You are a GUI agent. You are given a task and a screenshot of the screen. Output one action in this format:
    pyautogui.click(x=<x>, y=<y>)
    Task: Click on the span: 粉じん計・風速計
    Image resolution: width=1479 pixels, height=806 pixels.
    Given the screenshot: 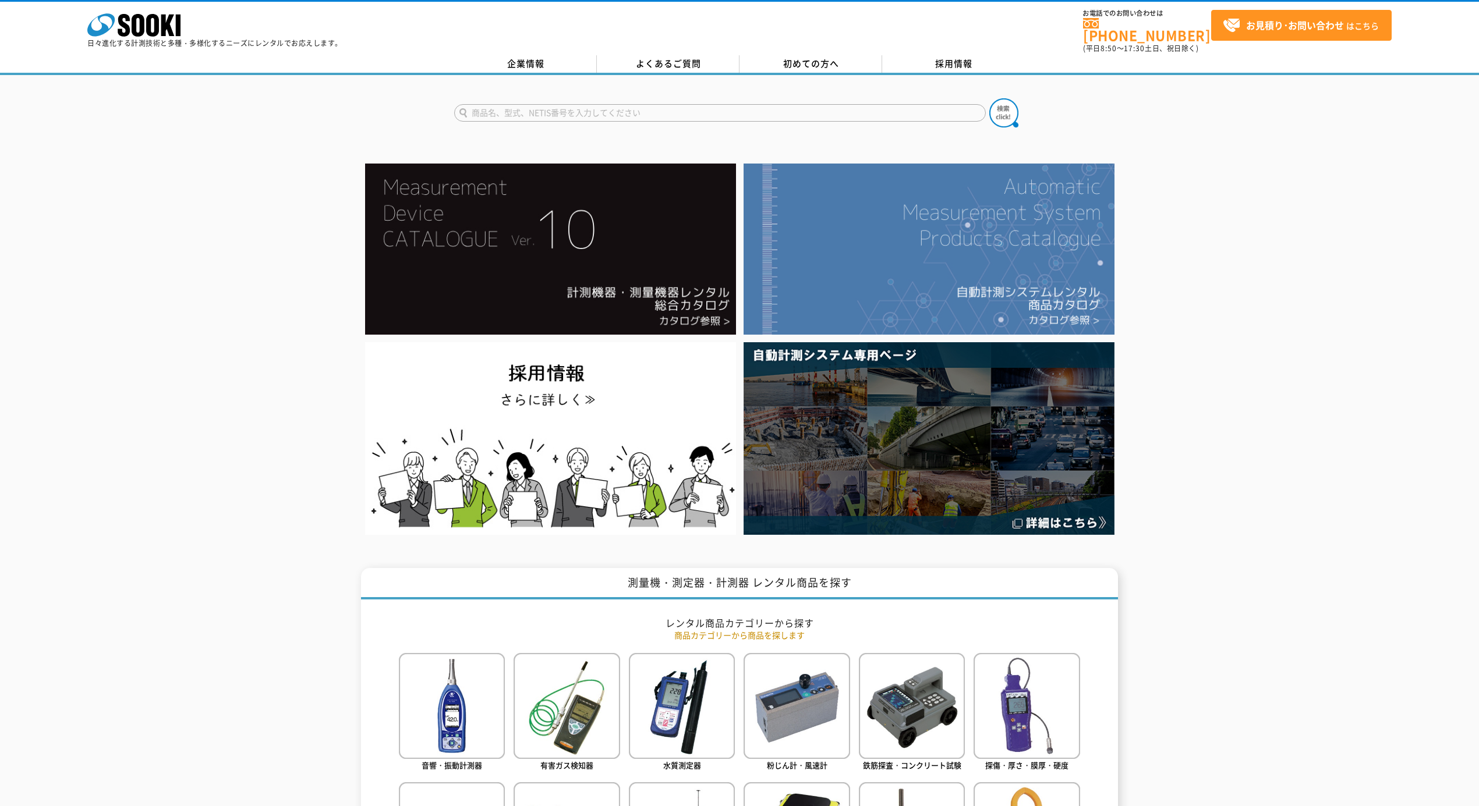 What is the action you would take?
    pyautogui.click(x=797, y=765)
    